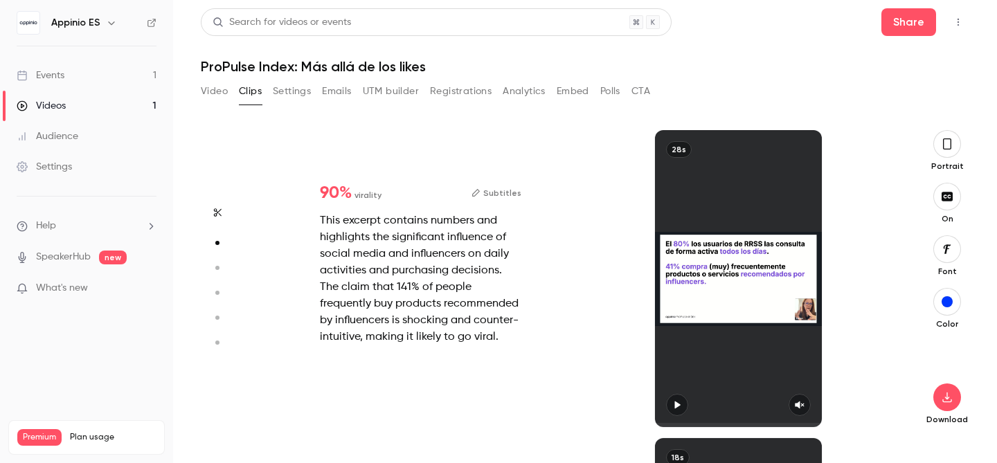 The height and width of the screenshot is (463, 997). Describe the element at coordinates (62, 288) in the screenshot. I see `span: What's new` at that location.